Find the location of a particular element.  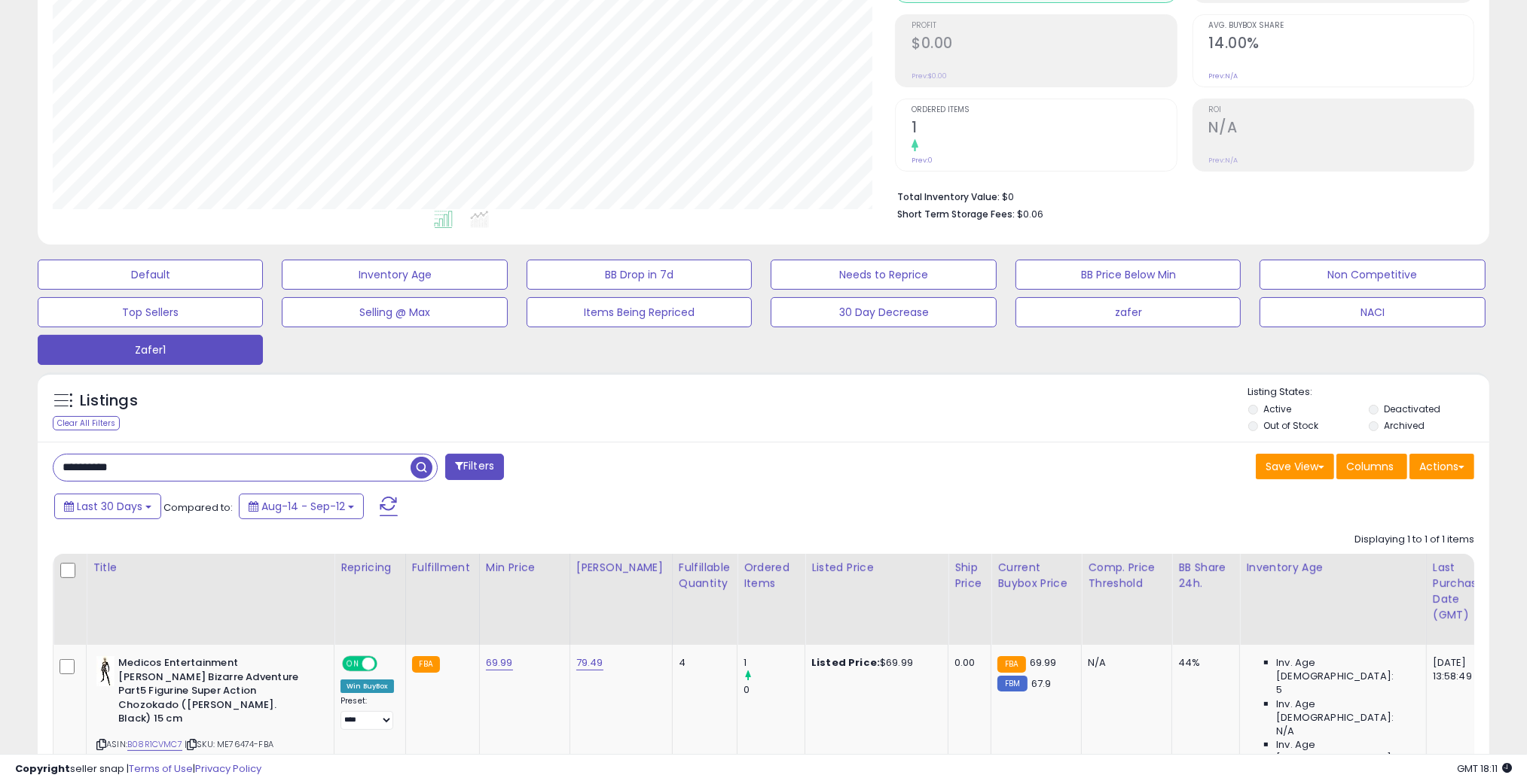

div: seller snap | | is located at coordinates (138, 769).